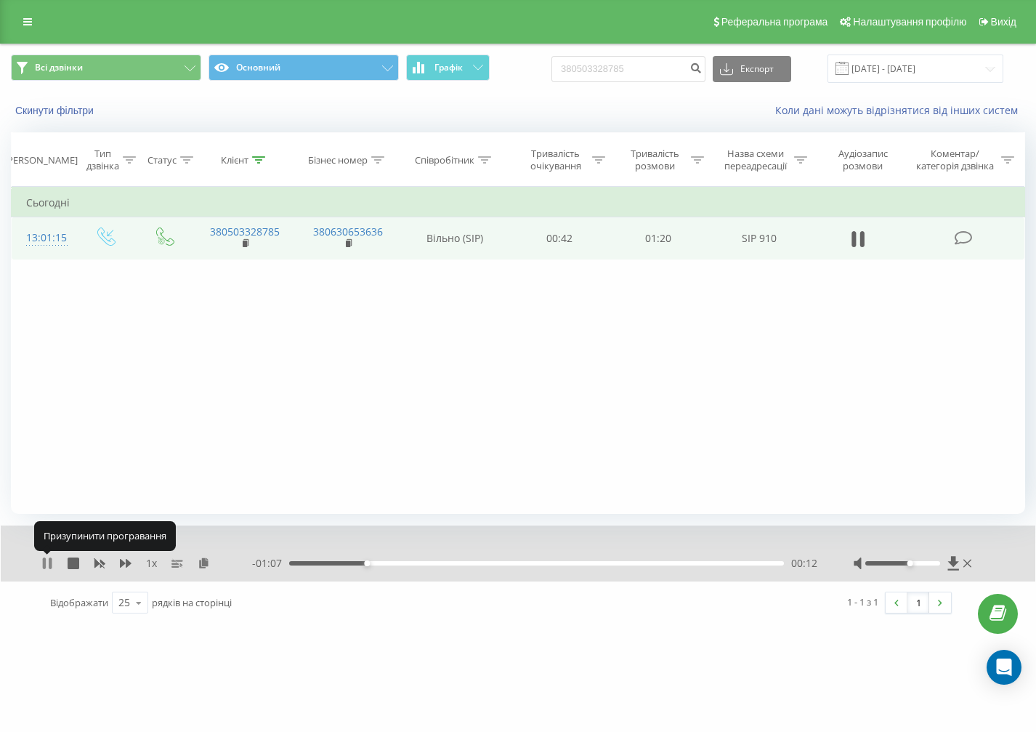  Describe the element at coordinates (338, 160) in the screenshot. I see `div: Бізнес номер` at that location.